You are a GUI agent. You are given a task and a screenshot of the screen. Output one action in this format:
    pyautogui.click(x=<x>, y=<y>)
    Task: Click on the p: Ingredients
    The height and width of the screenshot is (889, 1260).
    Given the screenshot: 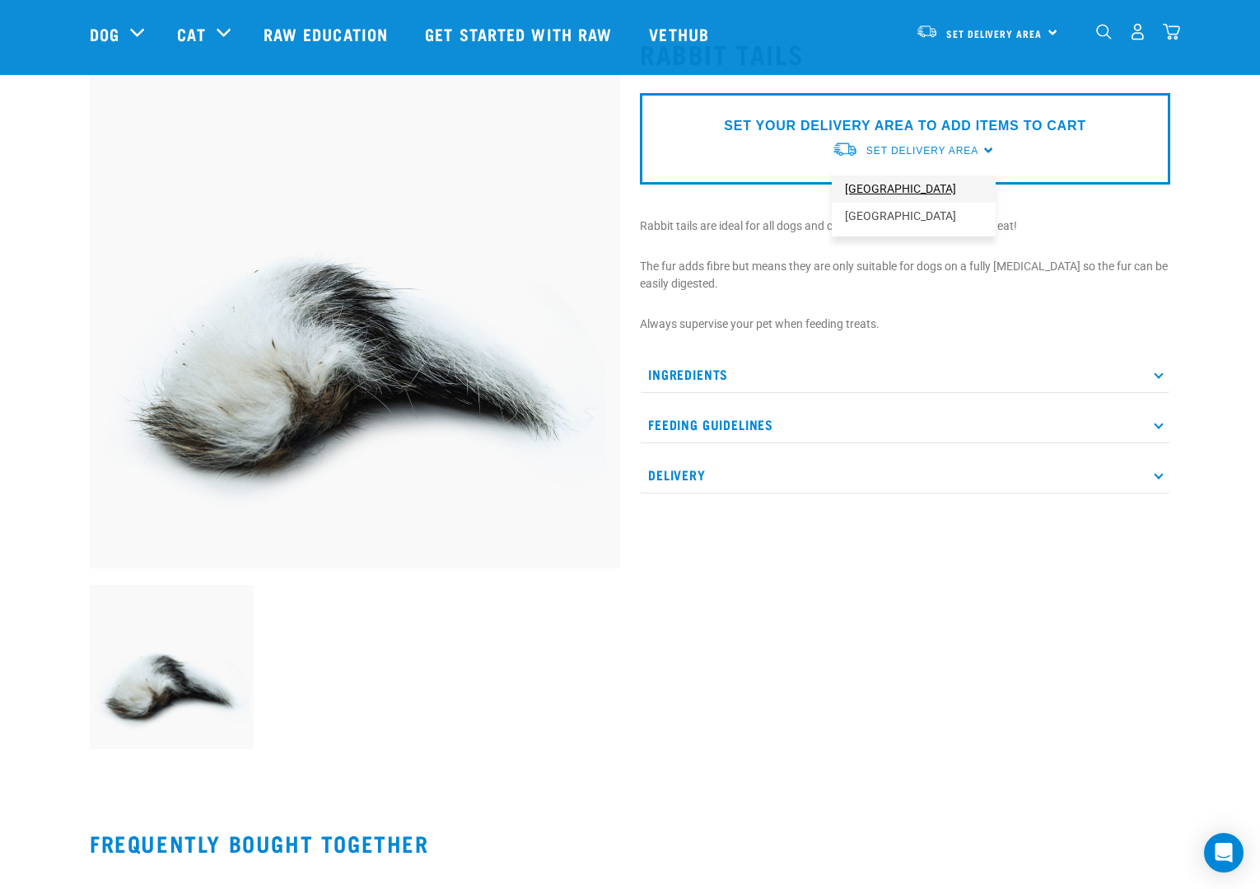 What is the action you would take?
    pyautogui.click(x=905, y=374)
    